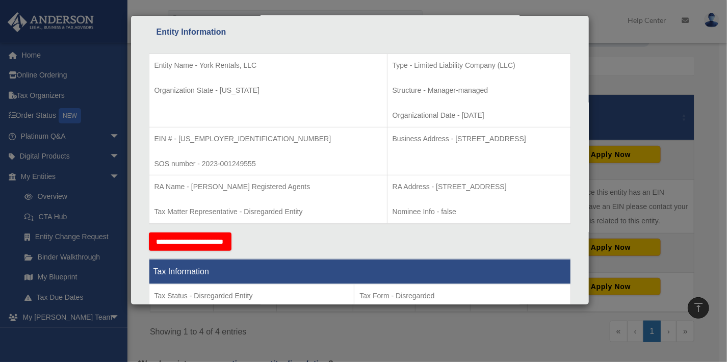 This screenshot has height=362, width=727. What do you see at coordinates (268, 164) in the screenshot?
I see `p: SOS number - 2023-001249555` at bounding box center [268, 164].